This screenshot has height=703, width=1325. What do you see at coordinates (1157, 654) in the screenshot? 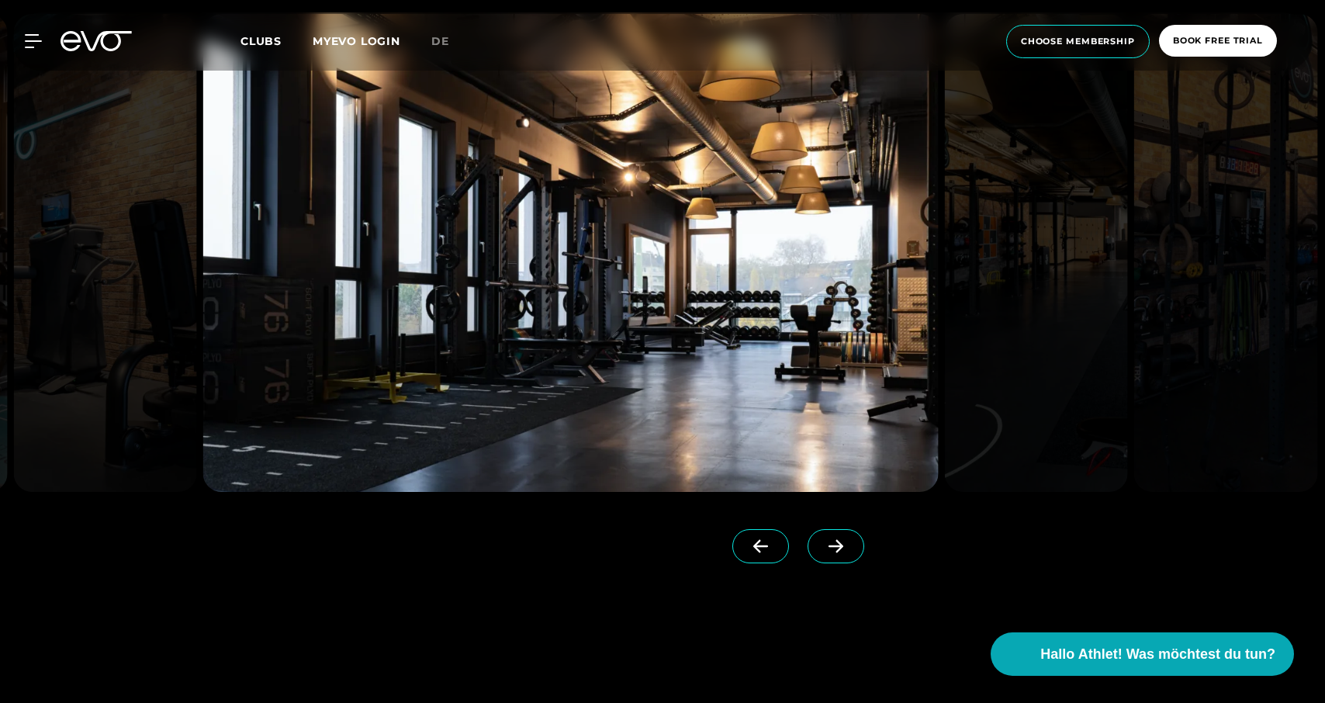
I see `span: Hallo Athlet! Was möchtest du tun?` at bounding box center [1157, 654].